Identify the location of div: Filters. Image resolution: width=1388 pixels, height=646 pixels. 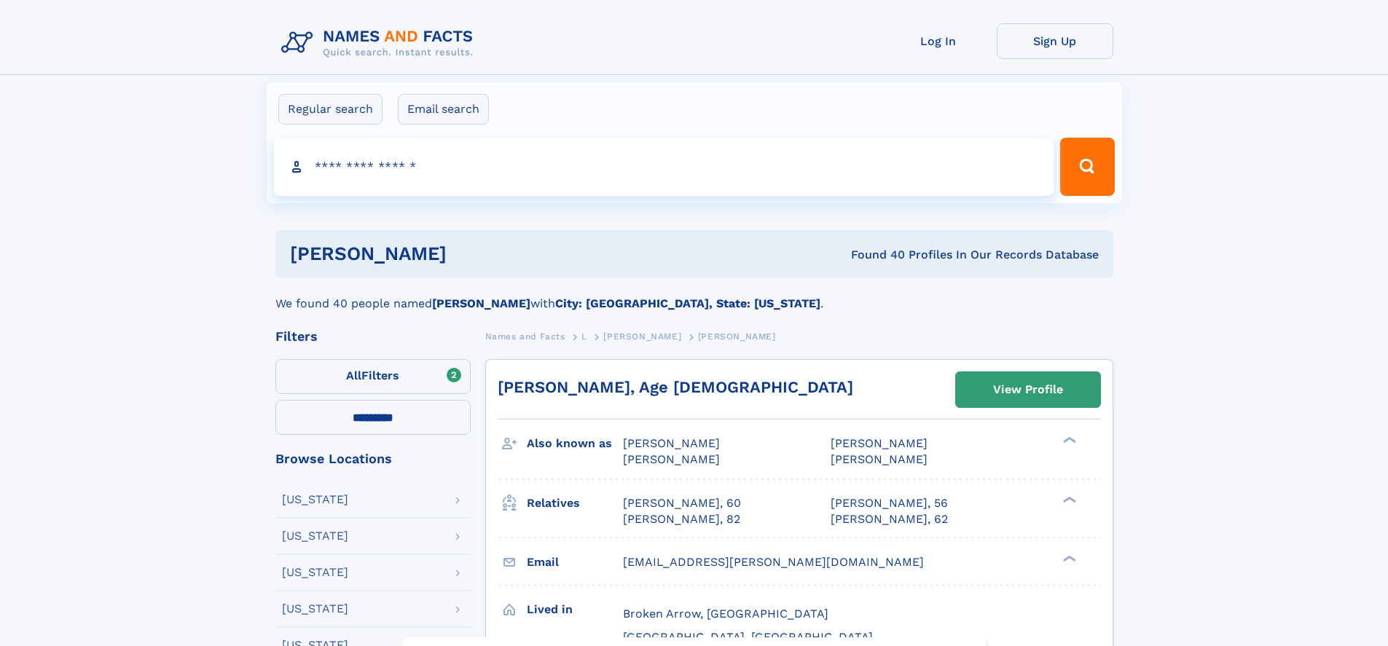
(373, 337).